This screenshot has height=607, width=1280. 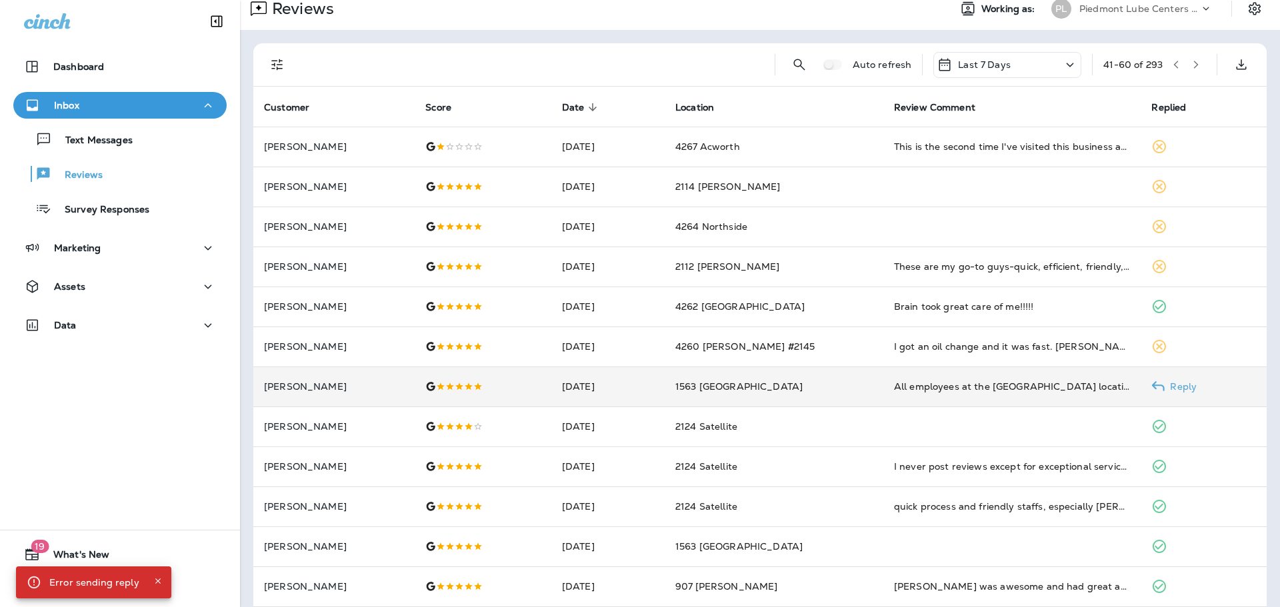 I want to click on p: Data, so click(x=65, y=325).